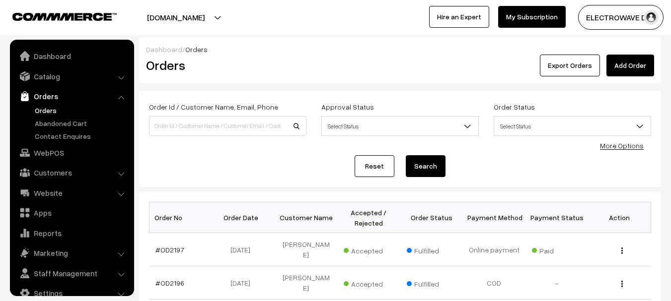  I want to click on a: Reports, so click(71, 233).